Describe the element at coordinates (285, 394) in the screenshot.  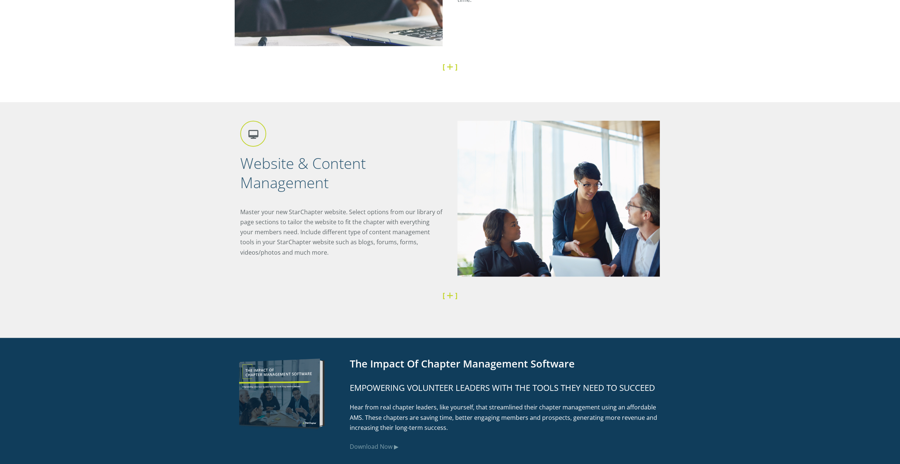
I see `img: The Impact of Chapter Management Software eBook` at that location.